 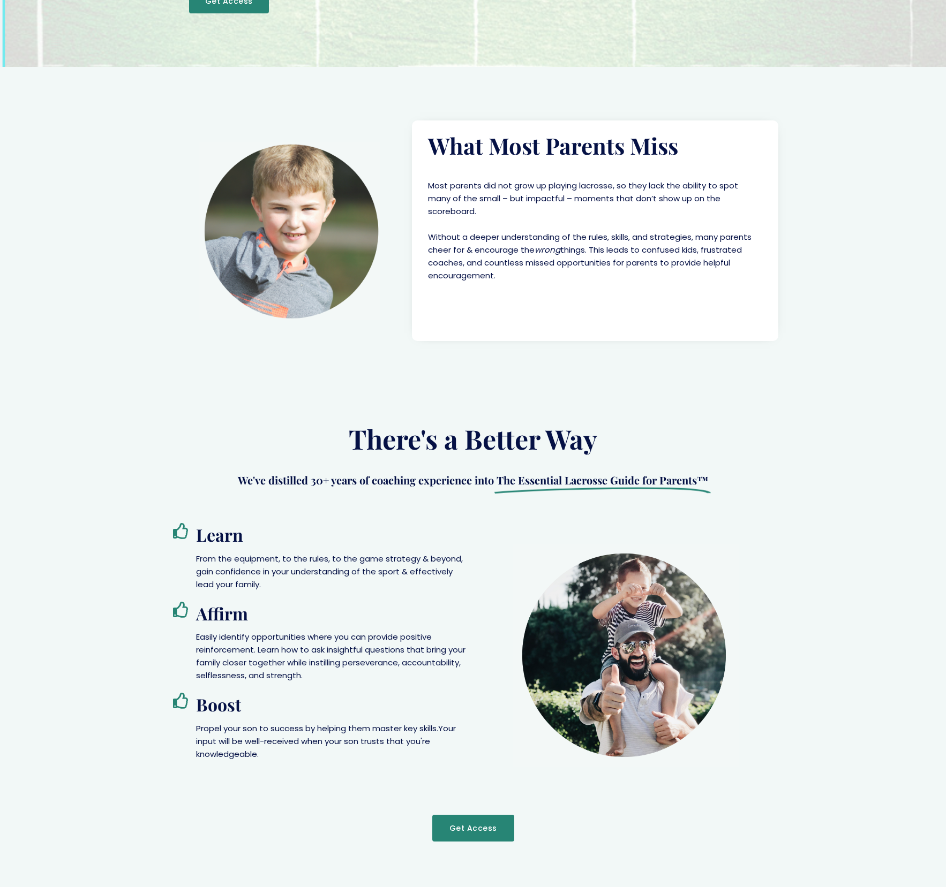 I want to click on span: Boost, so click(x=218, y=704).